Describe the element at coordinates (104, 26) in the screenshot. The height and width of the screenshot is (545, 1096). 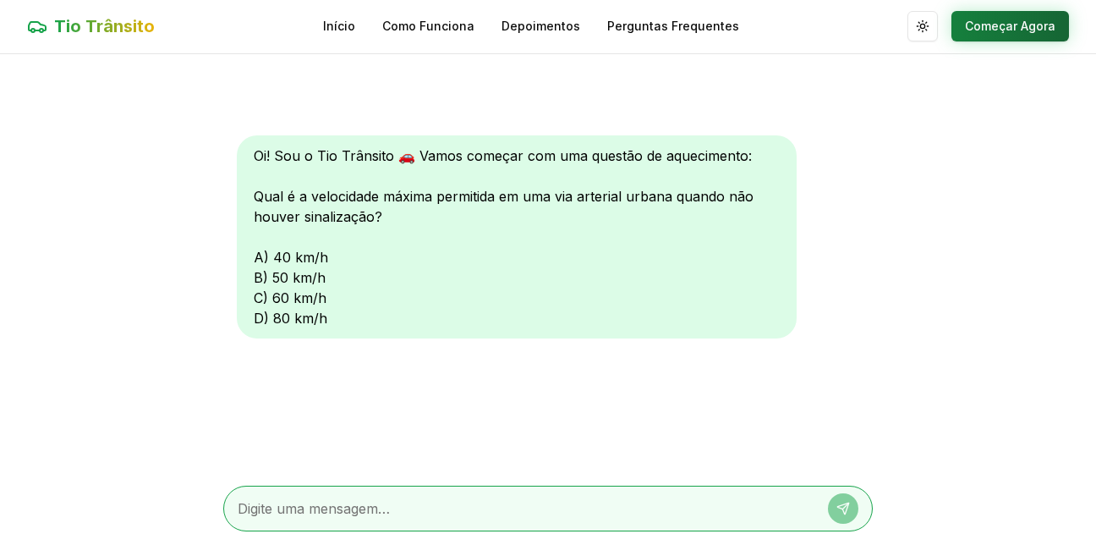
I see `span: Tio Trânsito` at that location.